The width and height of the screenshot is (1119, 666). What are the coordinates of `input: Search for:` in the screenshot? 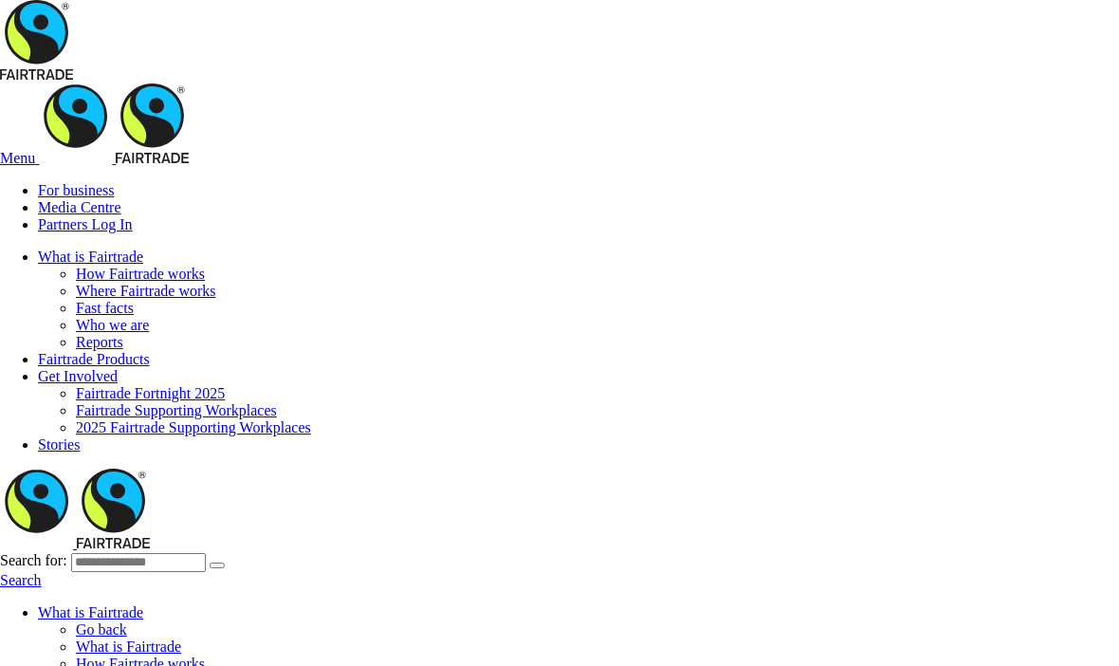 It's located at (139, 563).